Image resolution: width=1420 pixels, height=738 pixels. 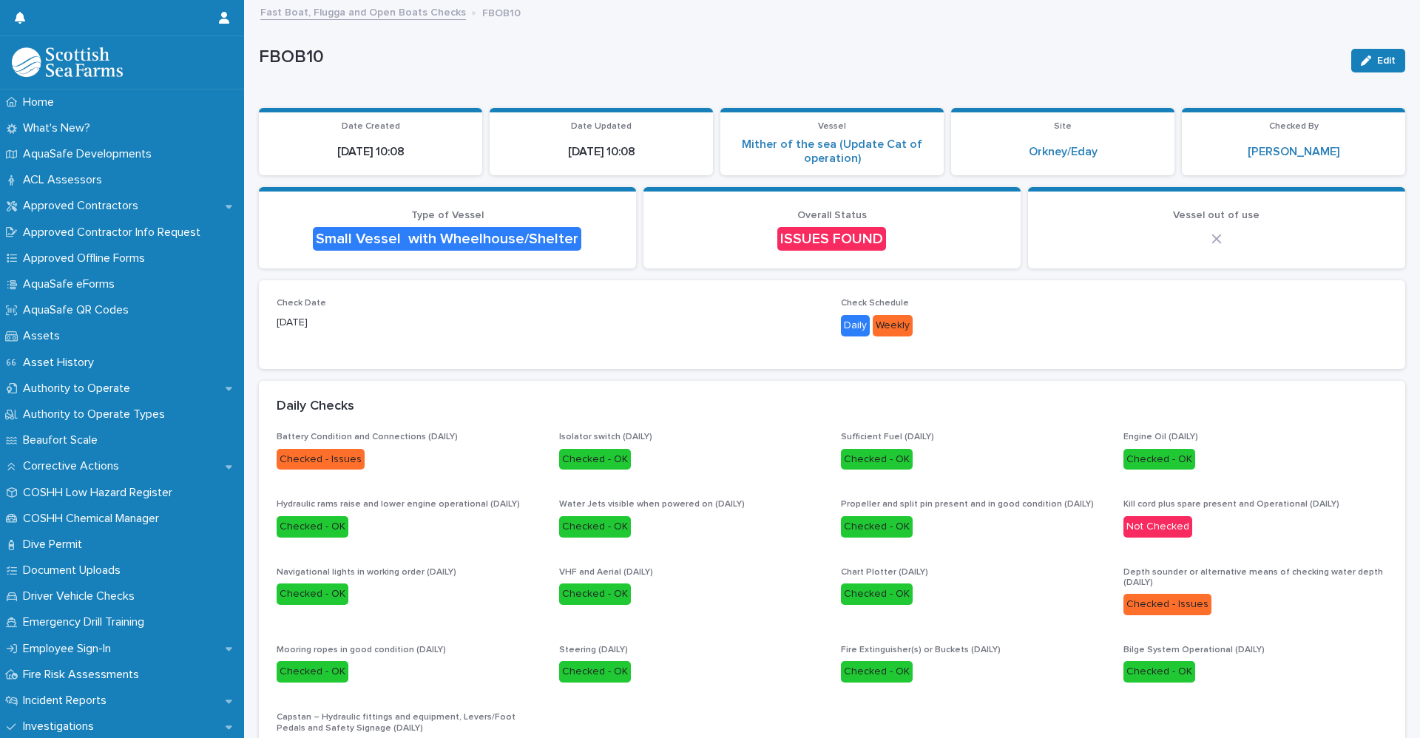 I want to click on span: Navigational lights in working order (DAILY), so click(x=366, y=573).